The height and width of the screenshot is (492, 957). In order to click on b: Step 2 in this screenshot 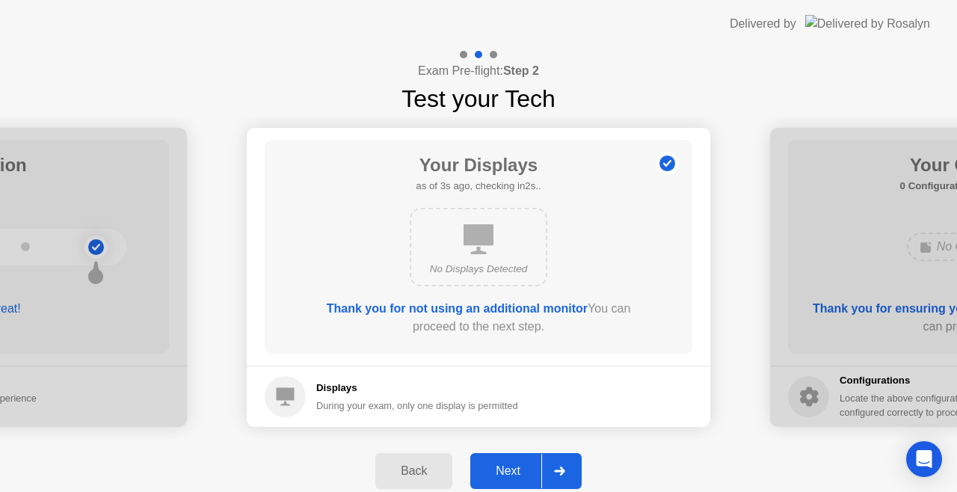, I will do `click(521, 70)`.